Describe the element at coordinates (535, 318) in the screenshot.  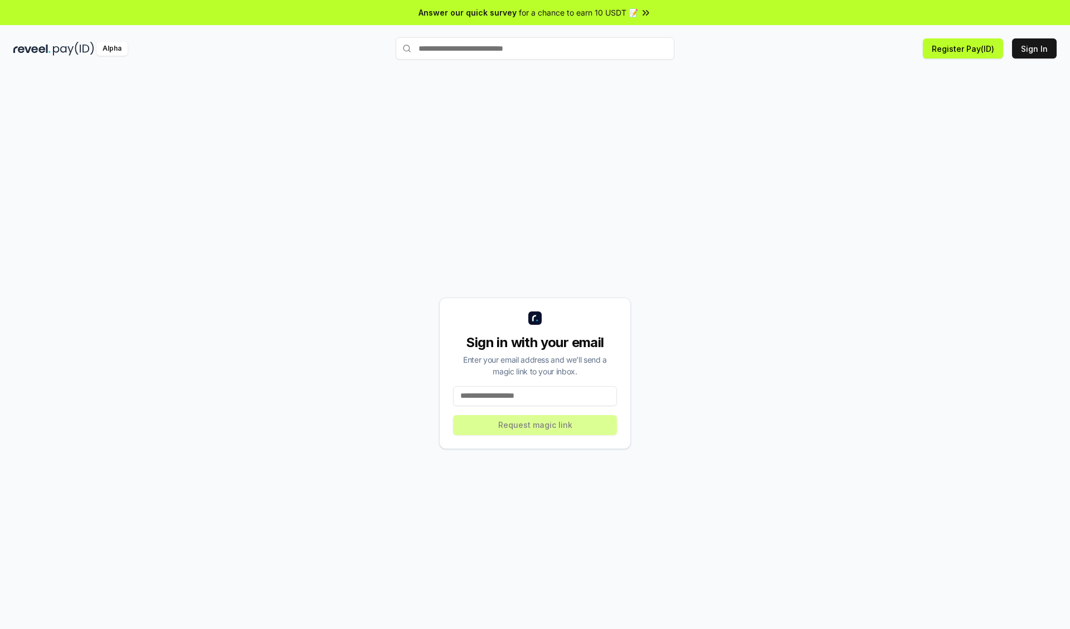
I see `img: logo_small` at that location.